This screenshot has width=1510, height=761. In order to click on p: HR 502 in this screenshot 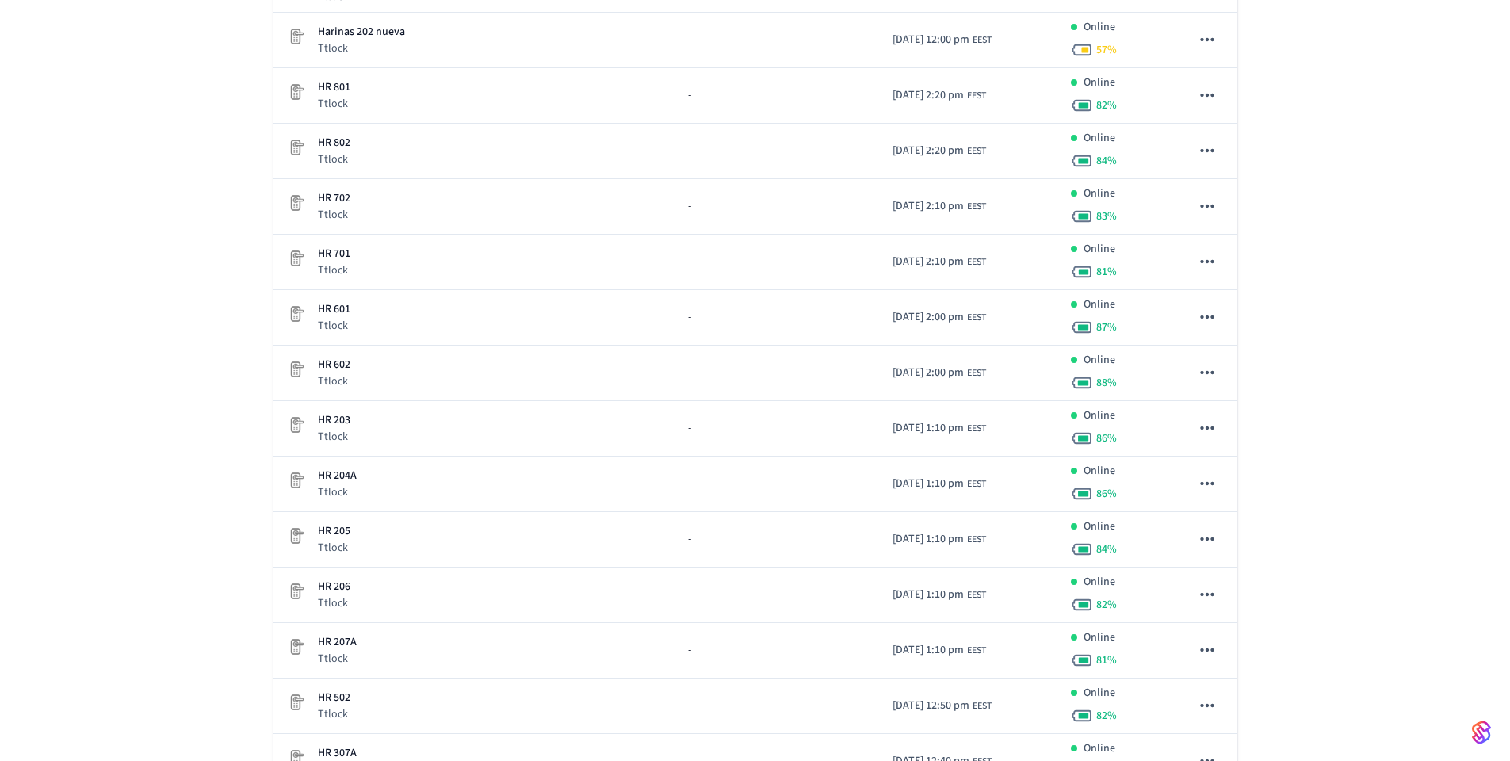, I will do `click(334, 697)`.